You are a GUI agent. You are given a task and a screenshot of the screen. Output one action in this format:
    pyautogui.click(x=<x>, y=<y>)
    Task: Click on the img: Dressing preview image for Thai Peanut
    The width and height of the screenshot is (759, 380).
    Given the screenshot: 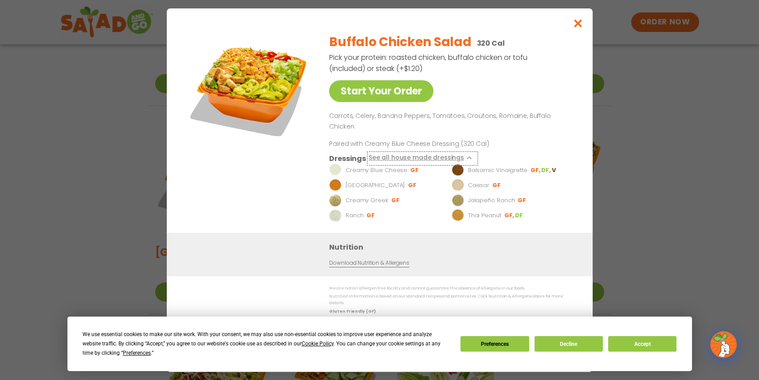 What is the action you would take?
    pyautogui.click(x=458, y=215)
    